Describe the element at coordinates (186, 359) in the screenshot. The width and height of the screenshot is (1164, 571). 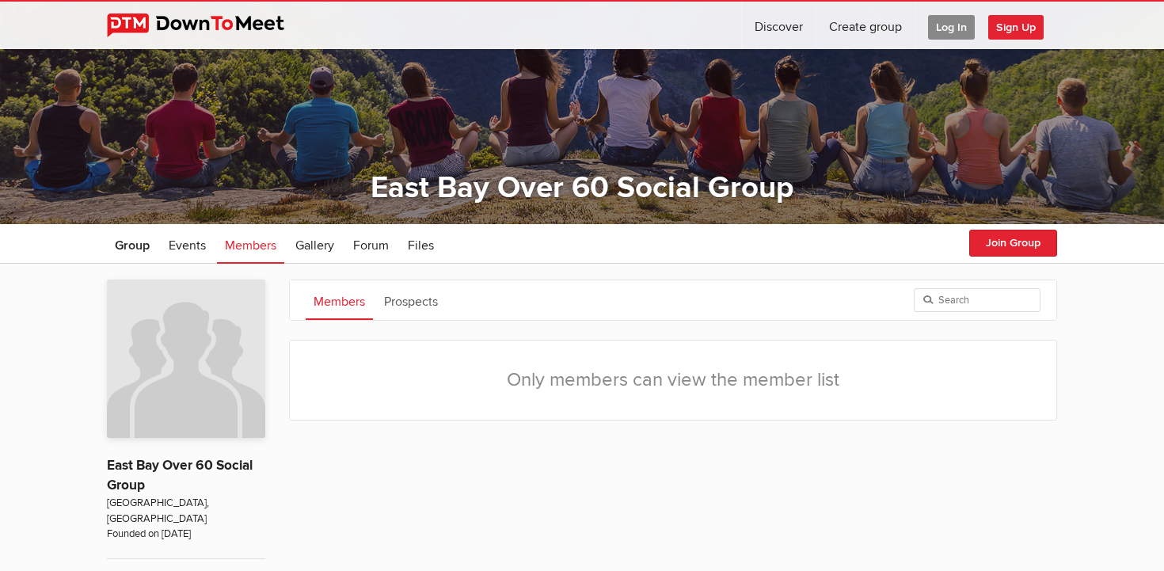
I see `img: East Bay Over 60 Social Group` at that location.